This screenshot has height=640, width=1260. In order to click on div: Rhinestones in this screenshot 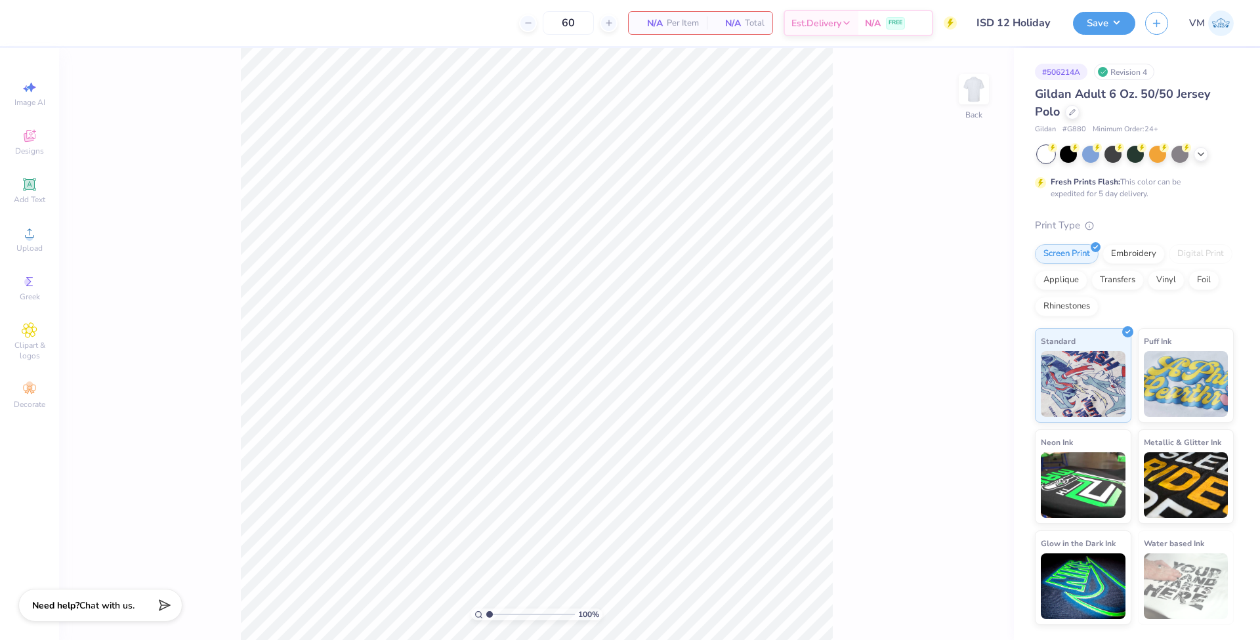, I will do `click(1067, 307)`.